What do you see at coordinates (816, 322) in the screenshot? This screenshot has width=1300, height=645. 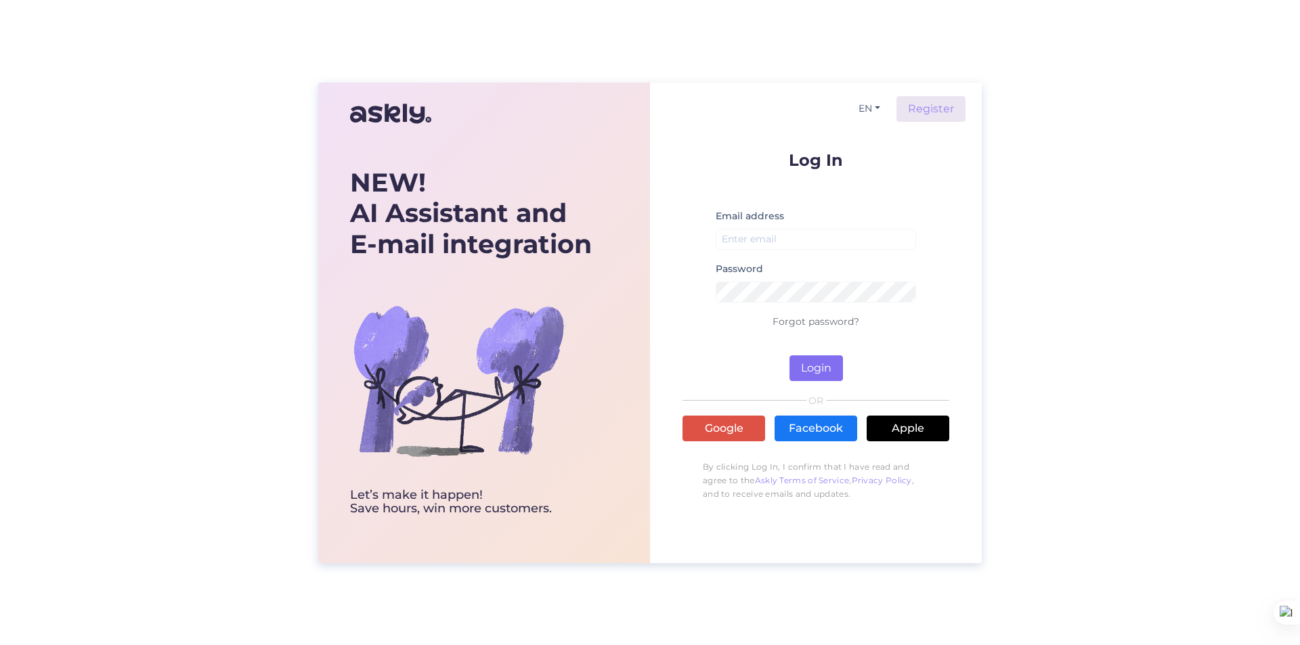 I see `a: Forgot password?` at bounding box center [816, 322].